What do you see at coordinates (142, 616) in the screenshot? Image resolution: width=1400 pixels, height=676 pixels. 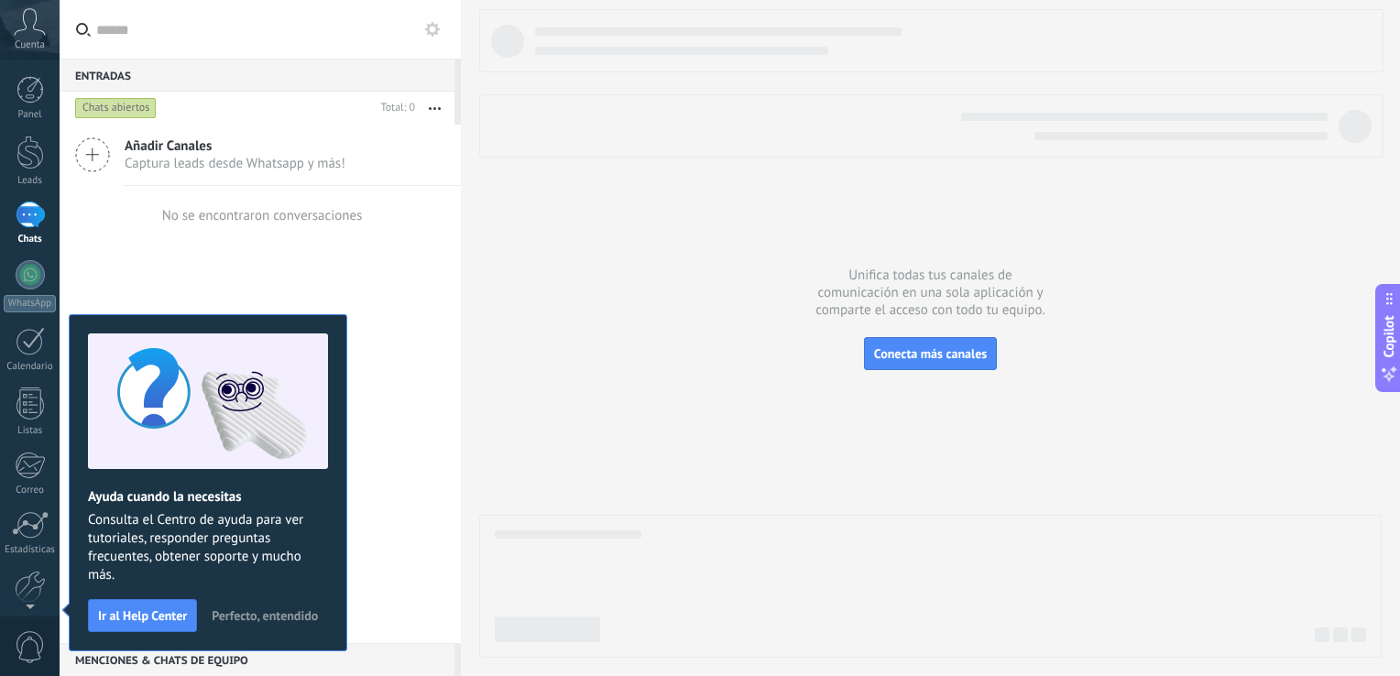 I see `span: Ir al Help Center` at bounding box center [142, 616].